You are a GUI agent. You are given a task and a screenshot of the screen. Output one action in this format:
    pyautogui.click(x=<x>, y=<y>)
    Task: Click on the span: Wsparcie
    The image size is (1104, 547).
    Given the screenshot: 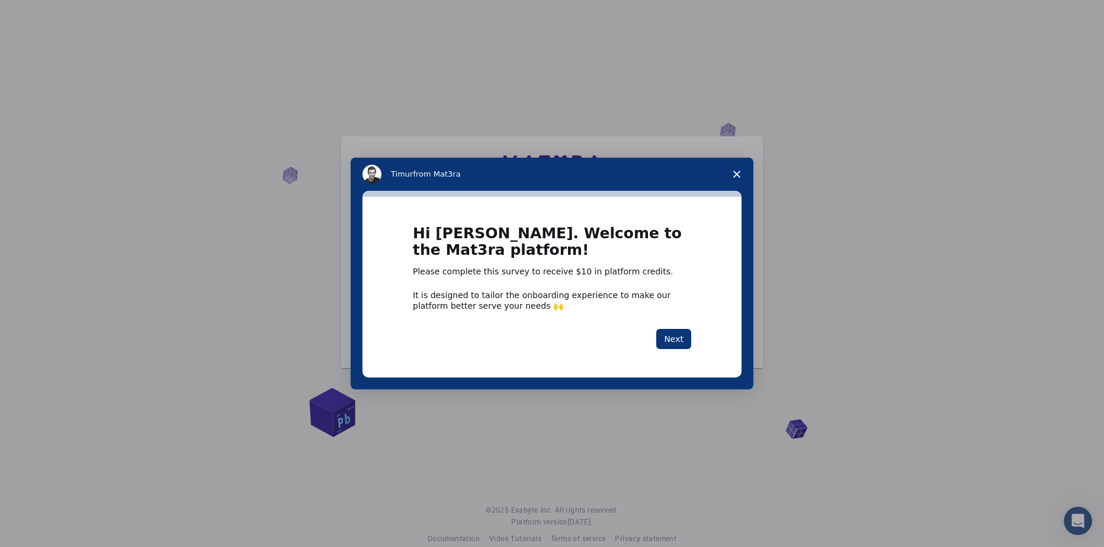 What is the action you would take?
    pyautogui.click(x=46, y=14)
    